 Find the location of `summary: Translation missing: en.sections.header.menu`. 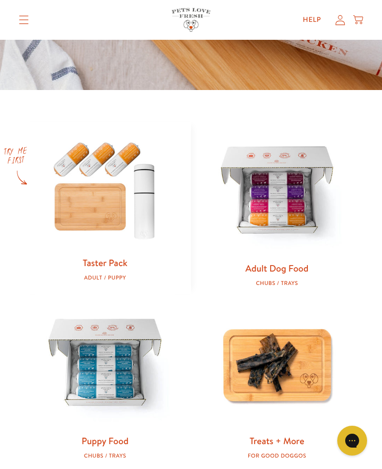

summary: Translation missing: en.sections.header.menu is located at coordinates (24, 20).